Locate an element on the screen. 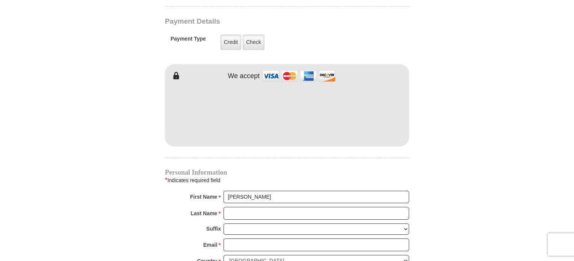 The image size is (574, 261). h4: We accept is located at coordinates (244, 76).